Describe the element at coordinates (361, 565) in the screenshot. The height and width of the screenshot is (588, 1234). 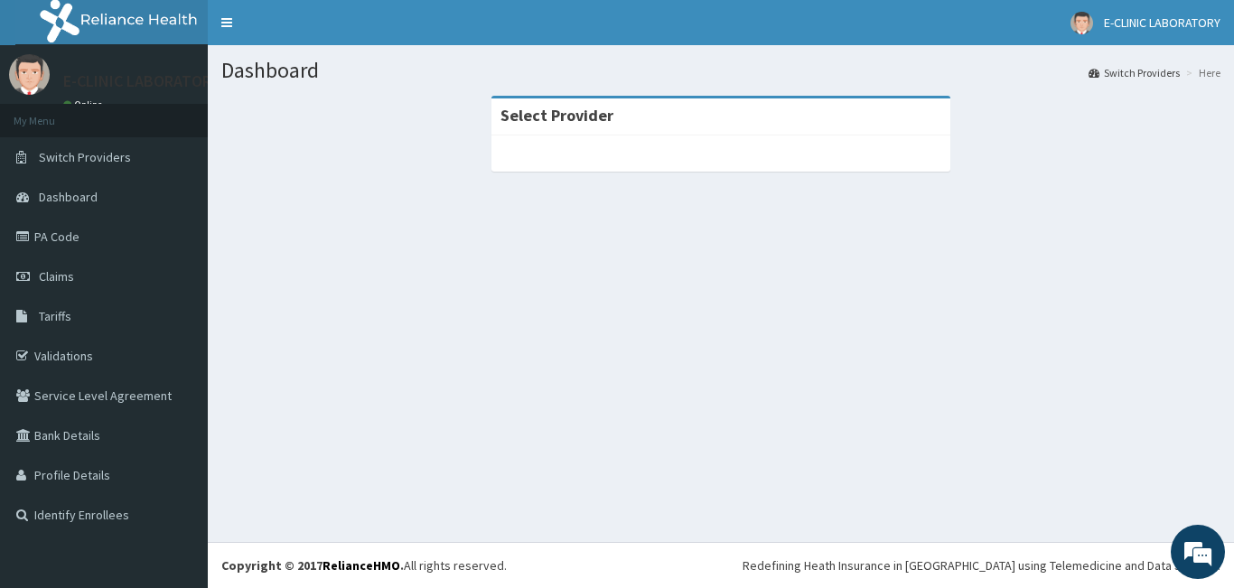
I see `a: RelianceHMO` at that location.